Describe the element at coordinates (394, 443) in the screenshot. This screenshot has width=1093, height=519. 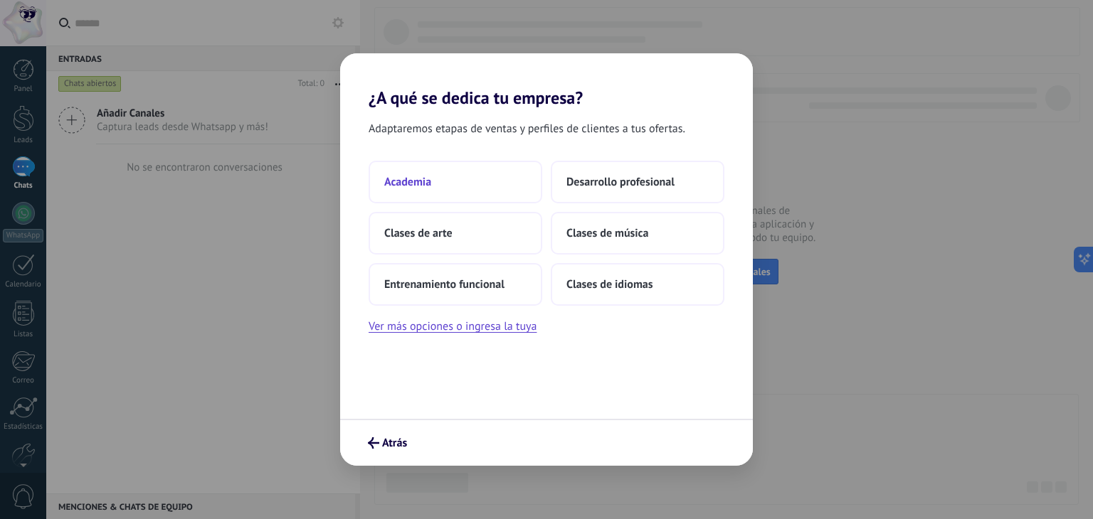
I see `span: Atrás` at that location.